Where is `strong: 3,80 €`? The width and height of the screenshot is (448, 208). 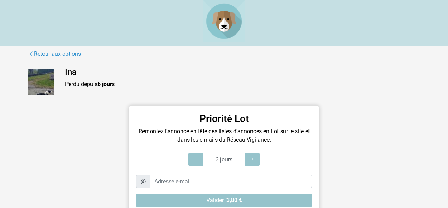 strong: 3,80 € is located at coordinates (234, 200).